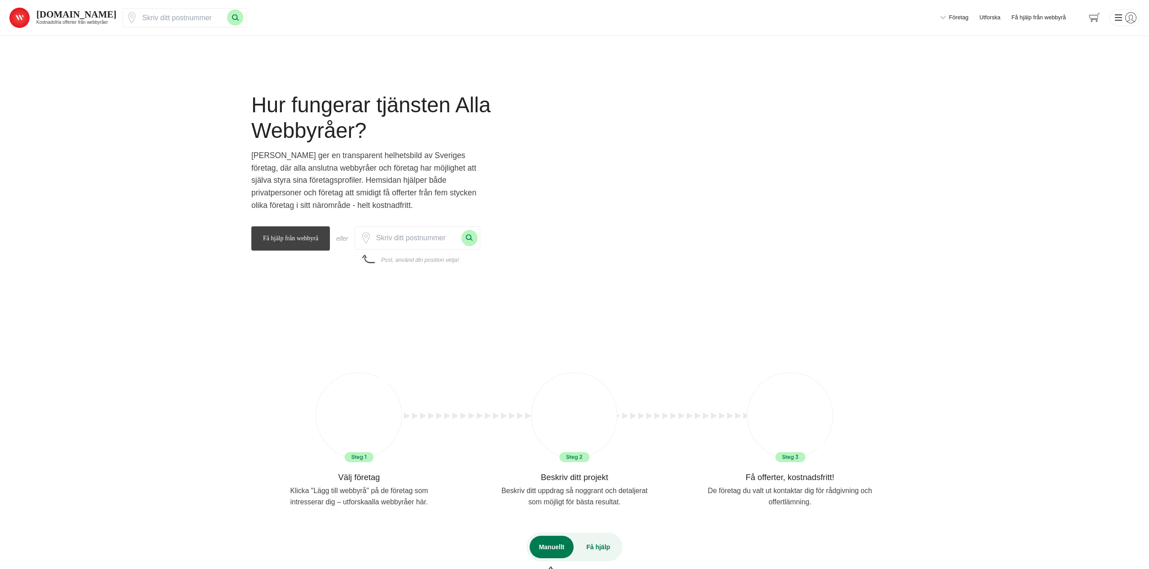  I want to click on div: Få hjälp, so click(598, 547).